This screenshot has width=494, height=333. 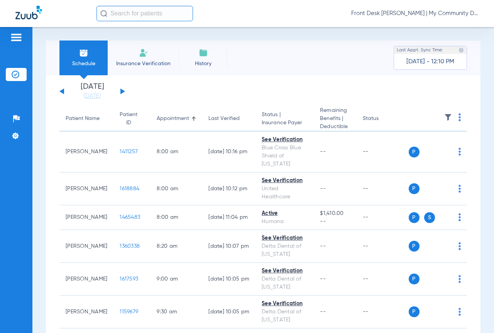 I want to click on div: United Healthcare, so click(x=284, y=193).